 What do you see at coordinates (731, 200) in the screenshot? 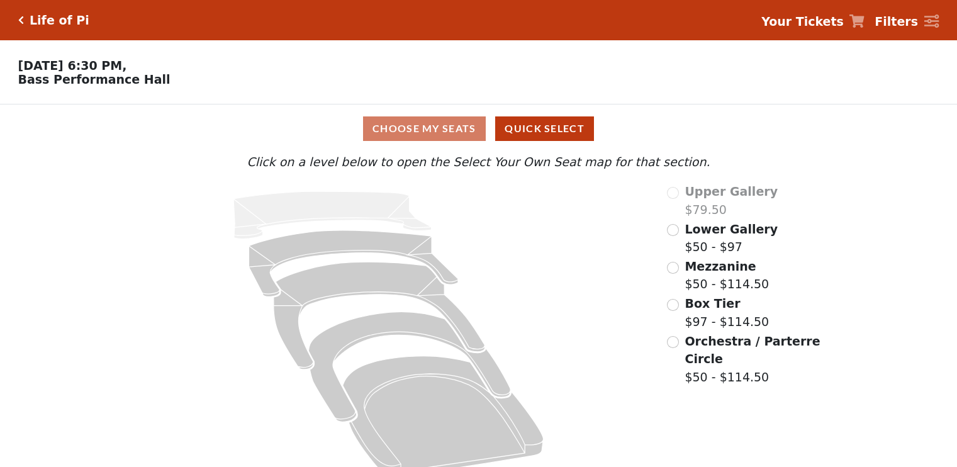
I see `label: $79.50` at bounding box center [731, 200].